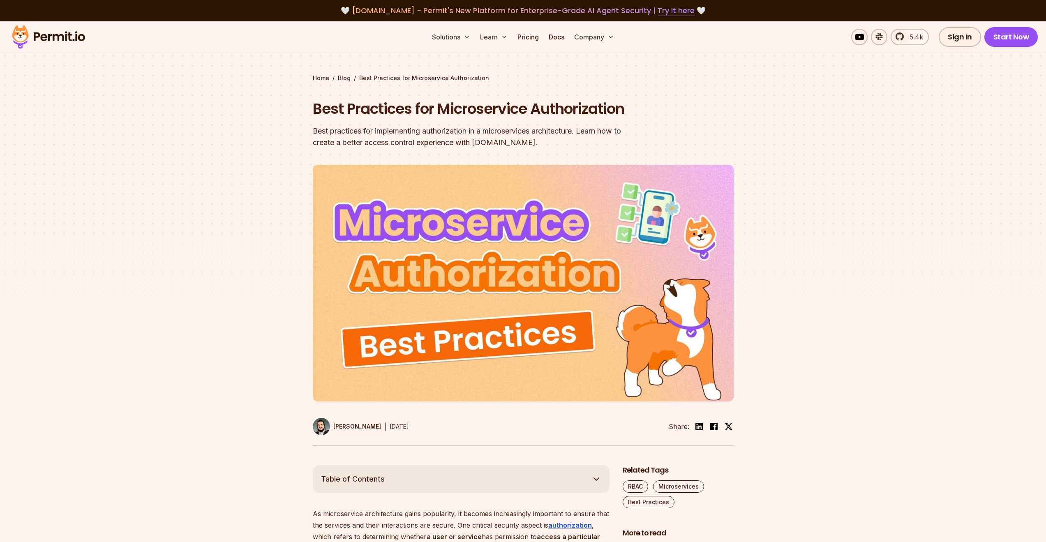 The height and width of the screenshot is (542, 1046). What do you see at coordinates (1012, 37) in the screenshot?
I see `a: Start Now` at bounding box center [1012, 37].